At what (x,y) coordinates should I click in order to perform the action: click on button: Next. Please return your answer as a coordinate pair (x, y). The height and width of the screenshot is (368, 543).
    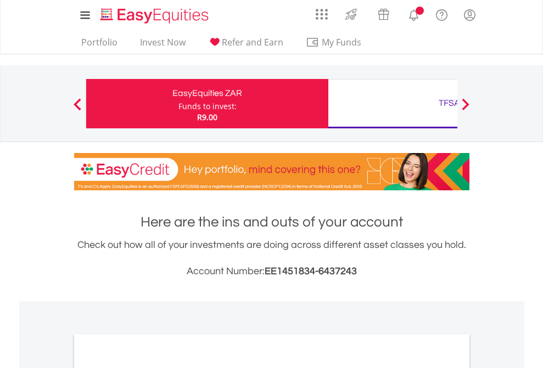
    Looking at the image, I should click on (465, 109).